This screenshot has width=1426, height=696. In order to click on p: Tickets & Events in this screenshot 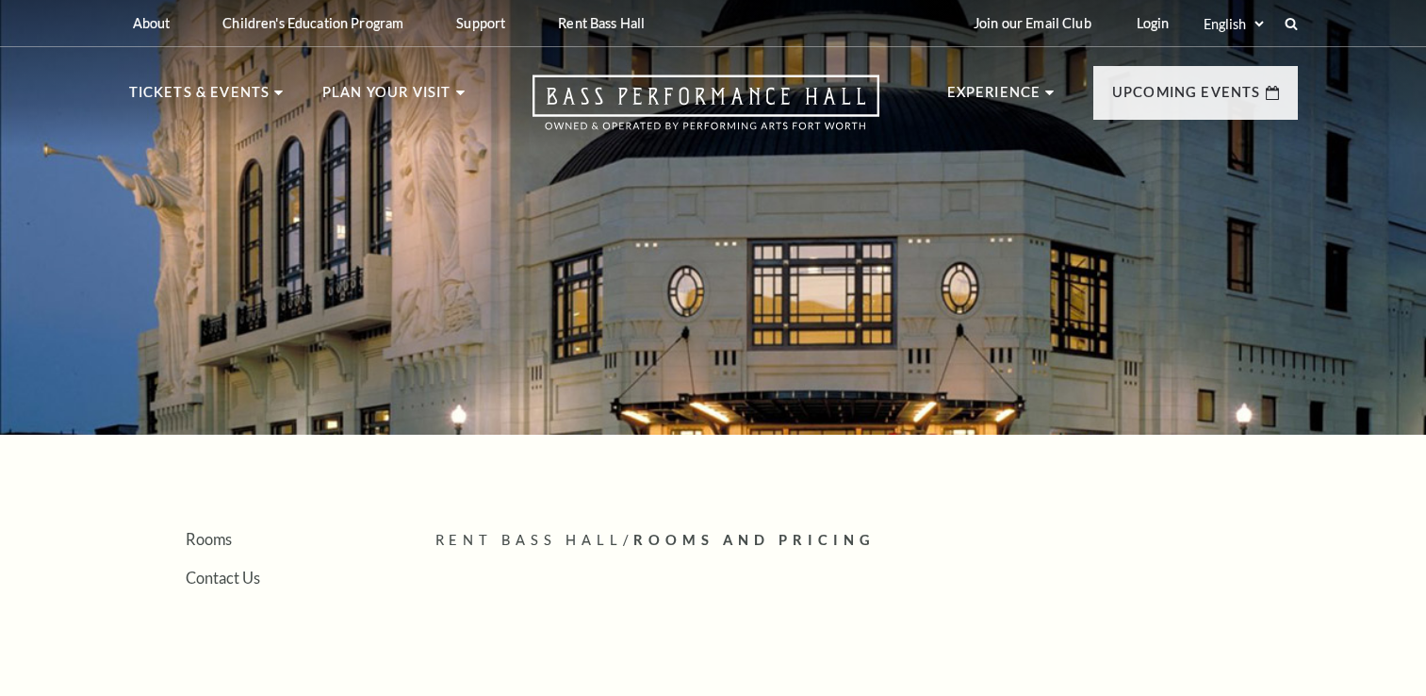, I will do `click(200, 98)`.